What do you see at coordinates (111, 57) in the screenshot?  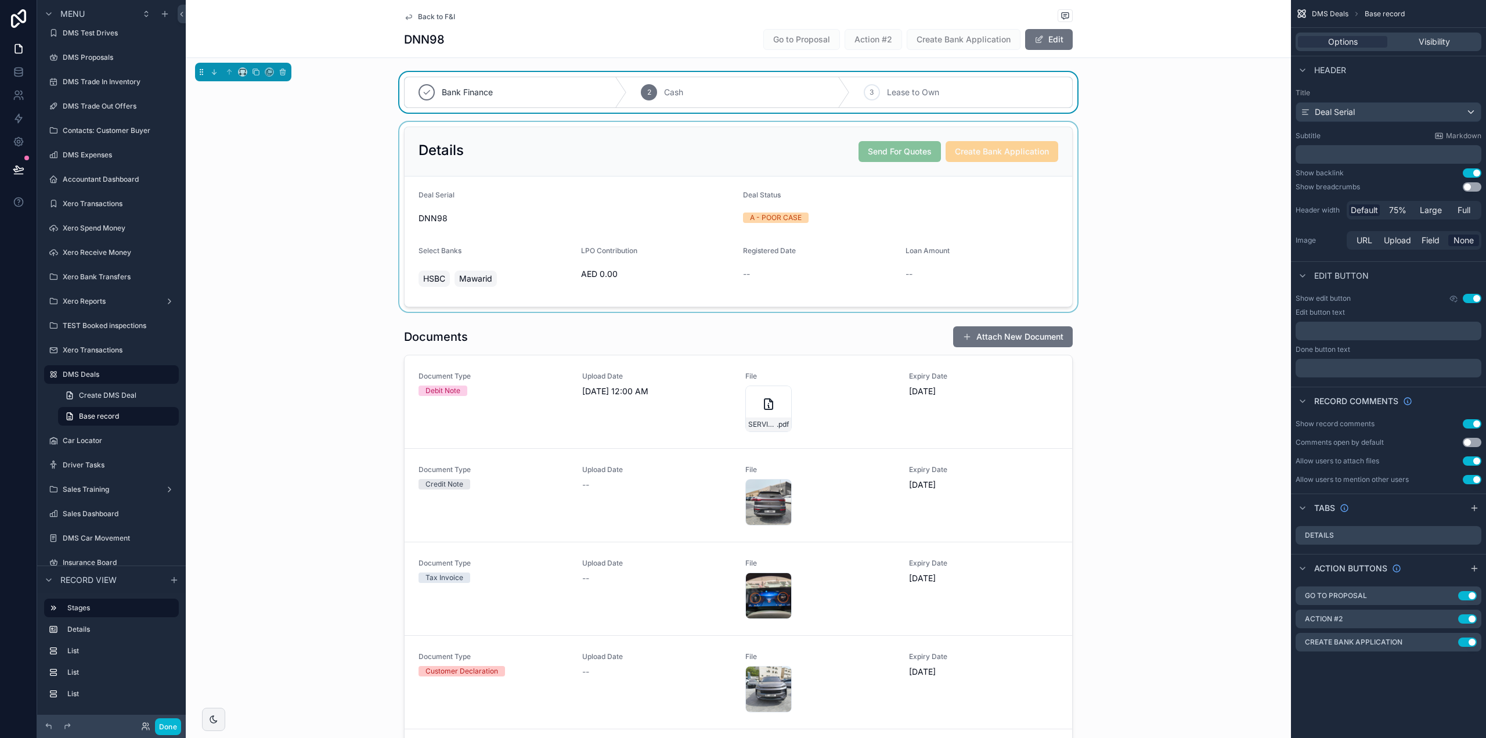 I see `a: DMS Proposals` at bounding box center [111, 57].